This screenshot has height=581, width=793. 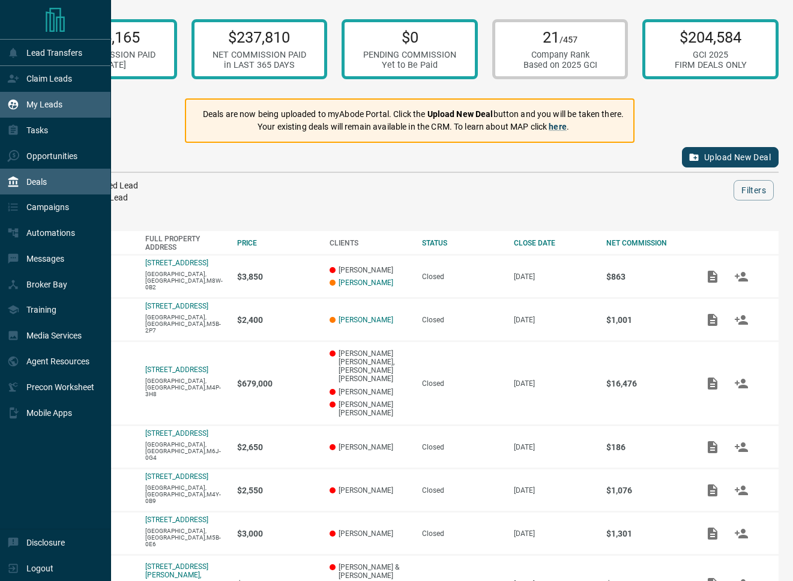 What do you see at coordinates (754, 190) in the screenshot?
I see `button: Filters` at bounding box center [754, 190].